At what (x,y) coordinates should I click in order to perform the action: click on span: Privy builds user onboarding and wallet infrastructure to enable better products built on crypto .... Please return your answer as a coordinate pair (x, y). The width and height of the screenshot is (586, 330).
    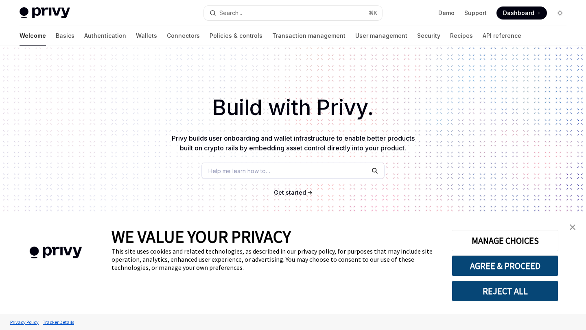
    Looking at the image, I should click on (293, 143).